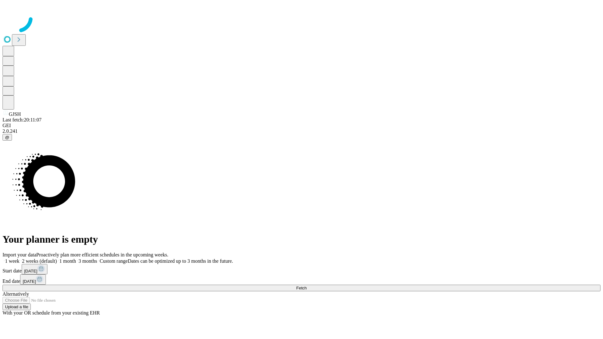  Describe the element at coordinates (301, 126) in the screenshot. I see `div: GEI` at that location.